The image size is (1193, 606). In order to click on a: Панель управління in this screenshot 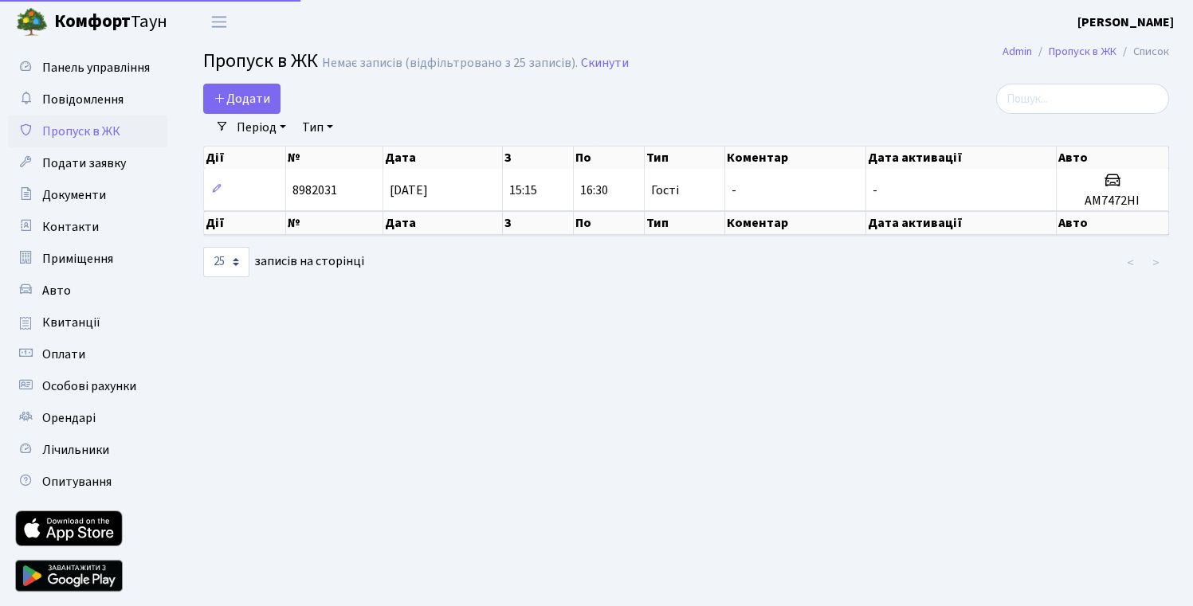, I will do `click(88, 68)`.